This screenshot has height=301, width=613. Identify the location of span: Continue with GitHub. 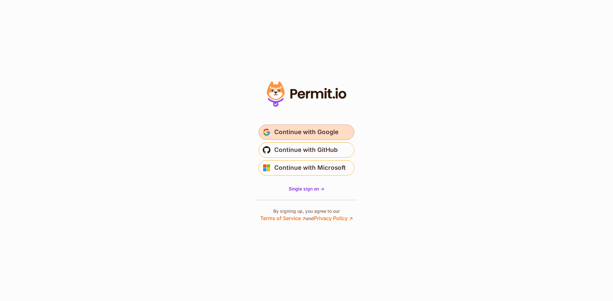
(306, 150).